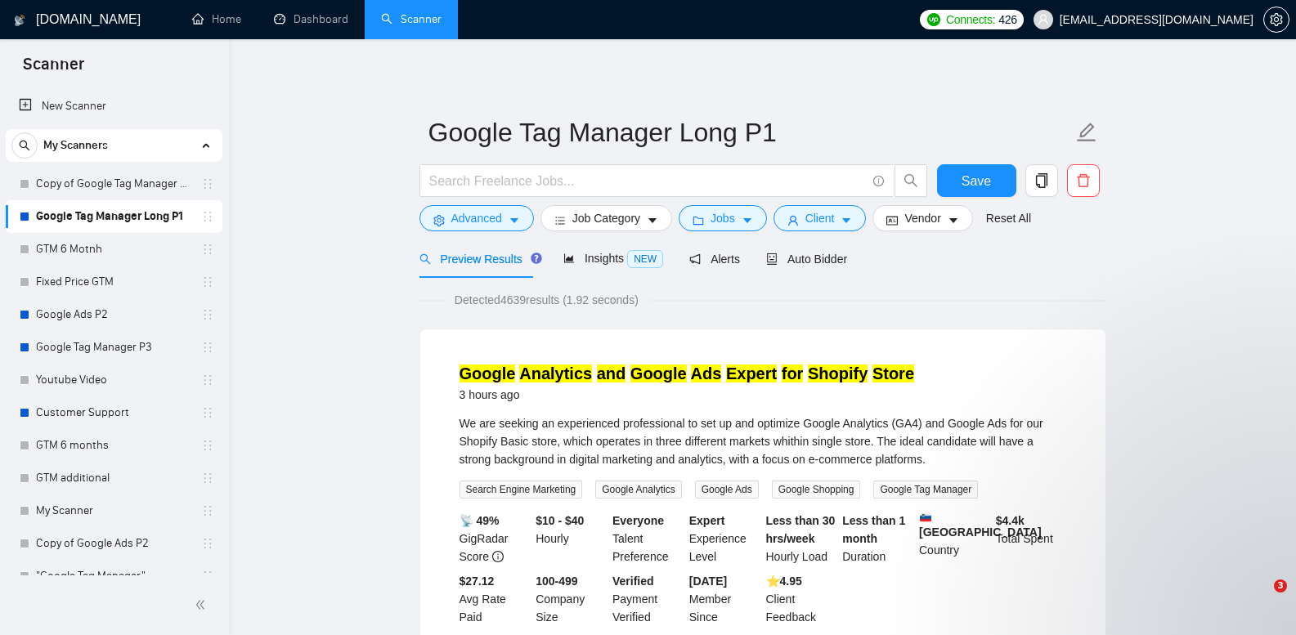 The width and height of the screenshot is (1296, 635). Describe the element at coordinates (784, 581) in the screenshot. I see `b: ⭐️ 4.95` at that location.